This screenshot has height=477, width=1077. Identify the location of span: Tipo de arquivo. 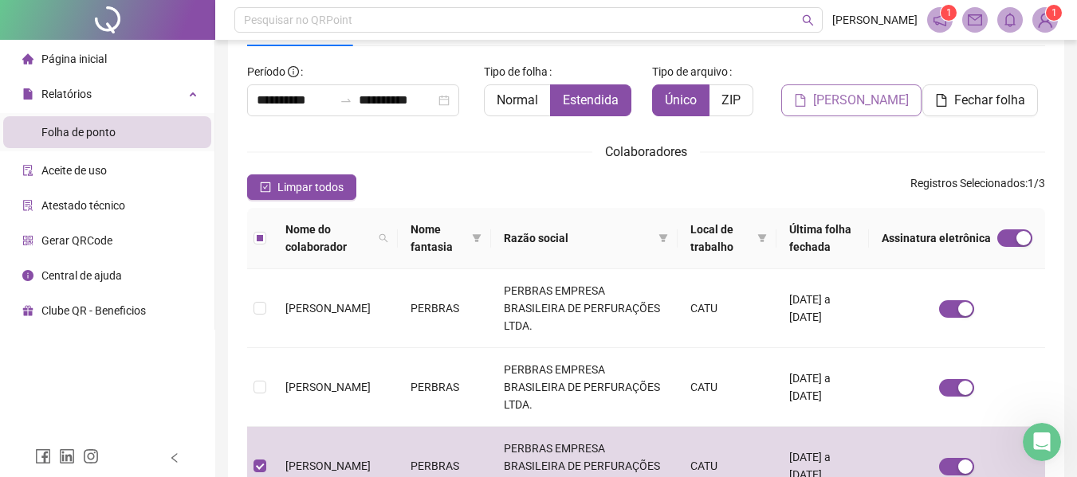
(689, 72).